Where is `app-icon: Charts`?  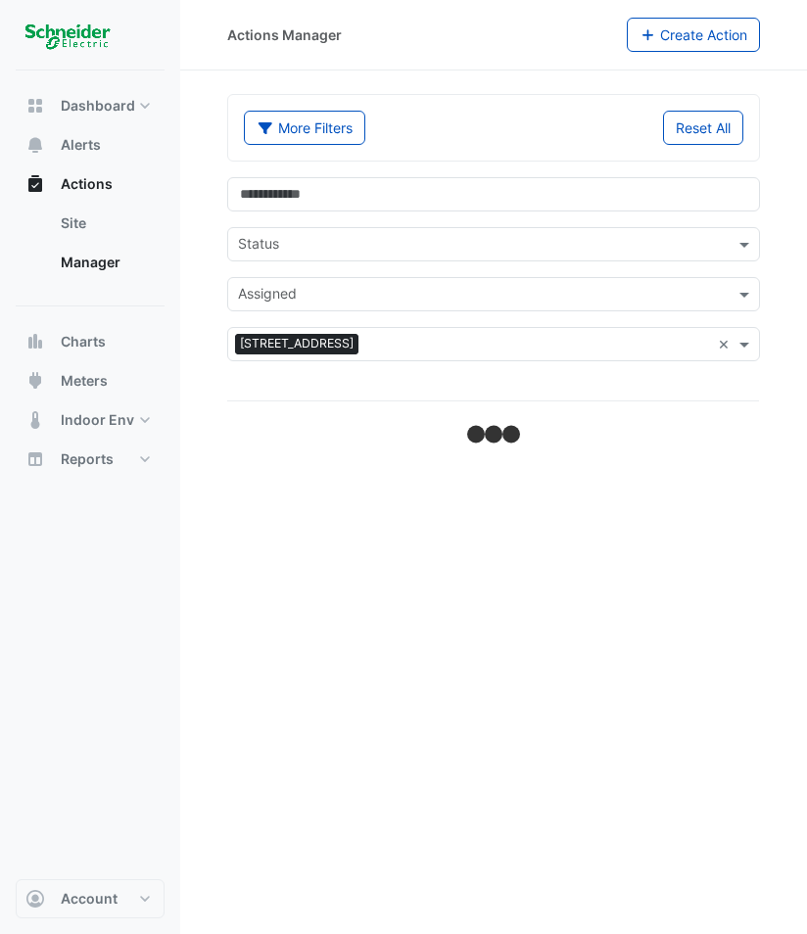 app-icon: Charts is located at coordinates (35, 342).